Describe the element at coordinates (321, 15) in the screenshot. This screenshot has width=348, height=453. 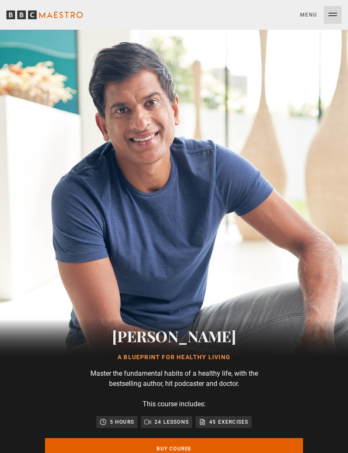
I see `button: Toggle navigation` at that location.